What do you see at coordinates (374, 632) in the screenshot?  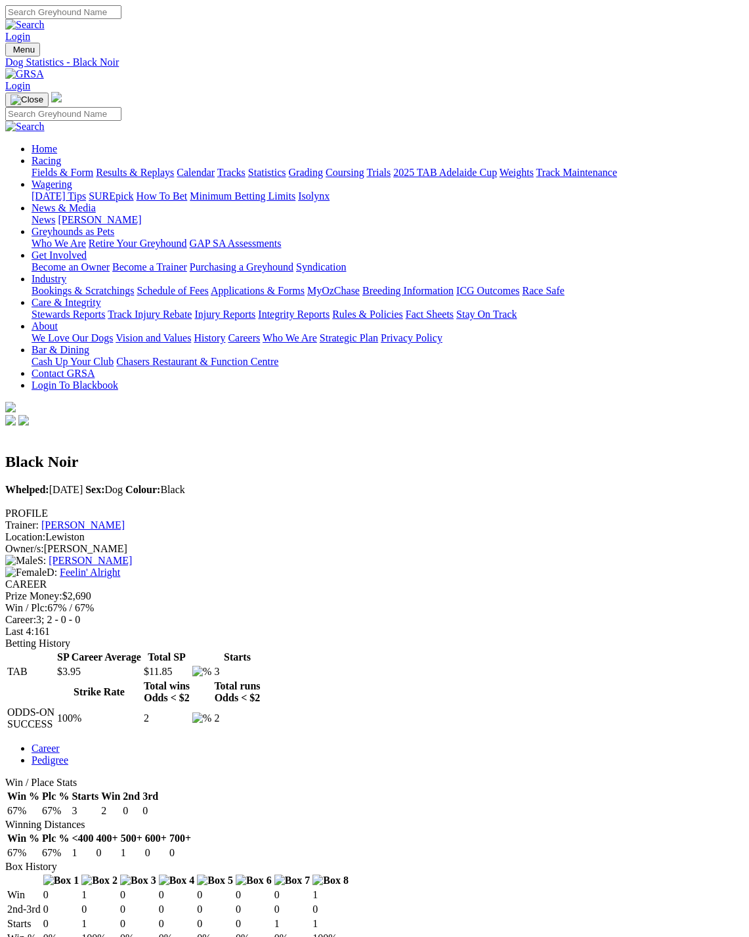 I see `div: 161` at bounding box center [374, 632].